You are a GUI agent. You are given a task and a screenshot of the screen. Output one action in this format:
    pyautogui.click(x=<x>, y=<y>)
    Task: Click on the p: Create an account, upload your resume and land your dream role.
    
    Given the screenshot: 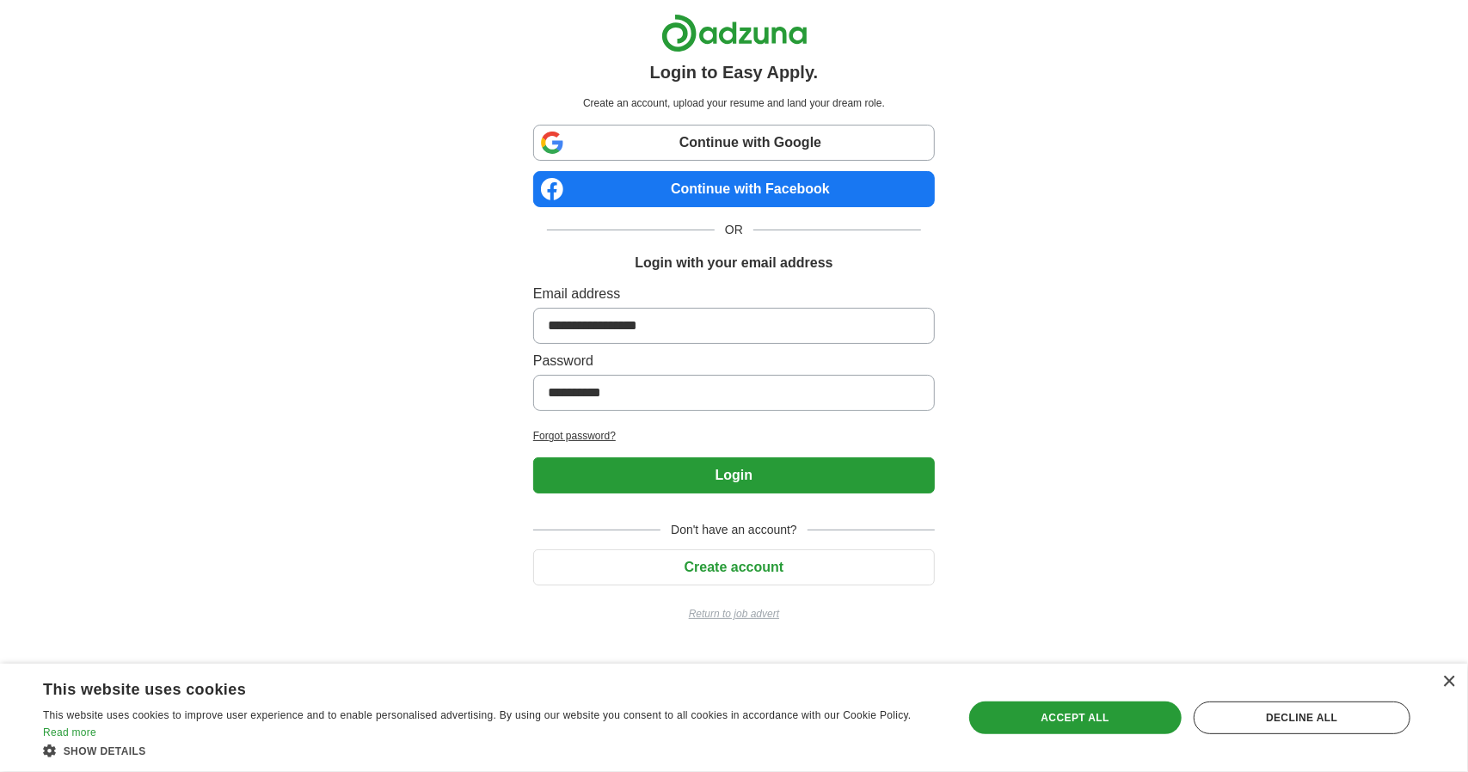 What is the action you would take?
    pyautogui.click(x=734, y=103)
    